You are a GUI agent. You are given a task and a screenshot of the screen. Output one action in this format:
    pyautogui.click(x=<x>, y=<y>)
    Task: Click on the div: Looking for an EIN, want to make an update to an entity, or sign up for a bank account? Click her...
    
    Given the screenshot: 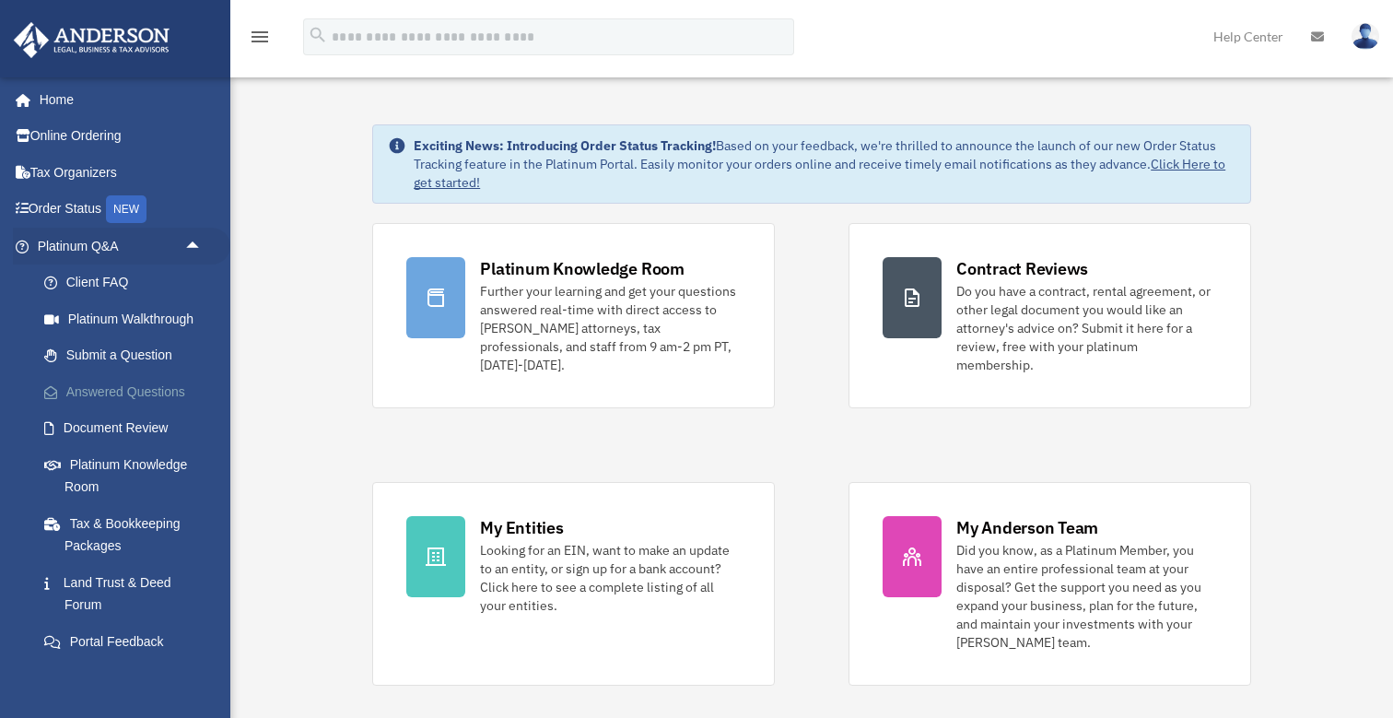 What is the action you would take?
    pyautogui.click(x=610, y=578)
    